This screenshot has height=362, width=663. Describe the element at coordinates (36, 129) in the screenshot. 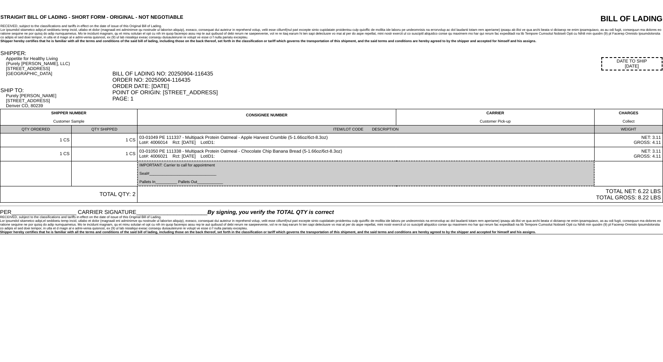

I see `td: QTY ORDERED` at that location.